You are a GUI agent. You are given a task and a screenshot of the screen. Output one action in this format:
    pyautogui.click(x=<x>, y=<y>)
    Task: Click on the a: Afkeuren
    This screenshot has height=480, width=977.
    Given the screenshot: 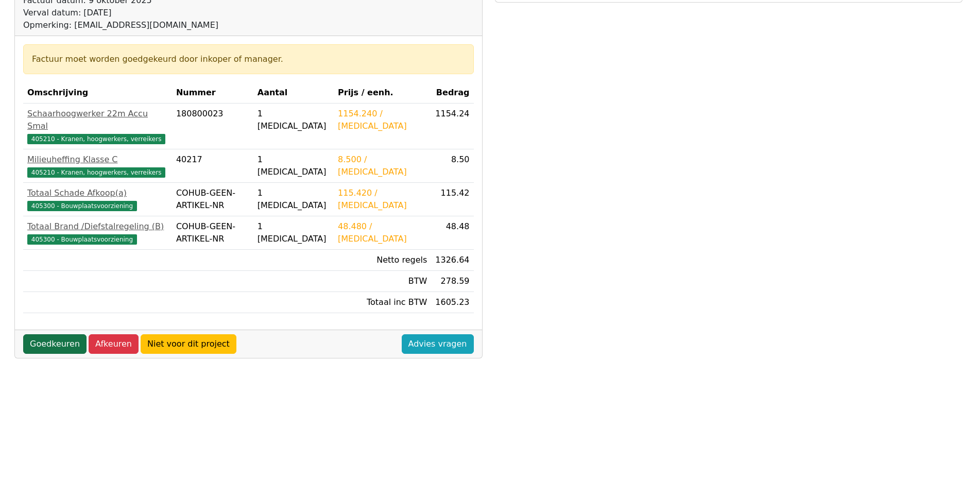 What is the action you would take?
    pyautogui.click(x=113, y=344)
    